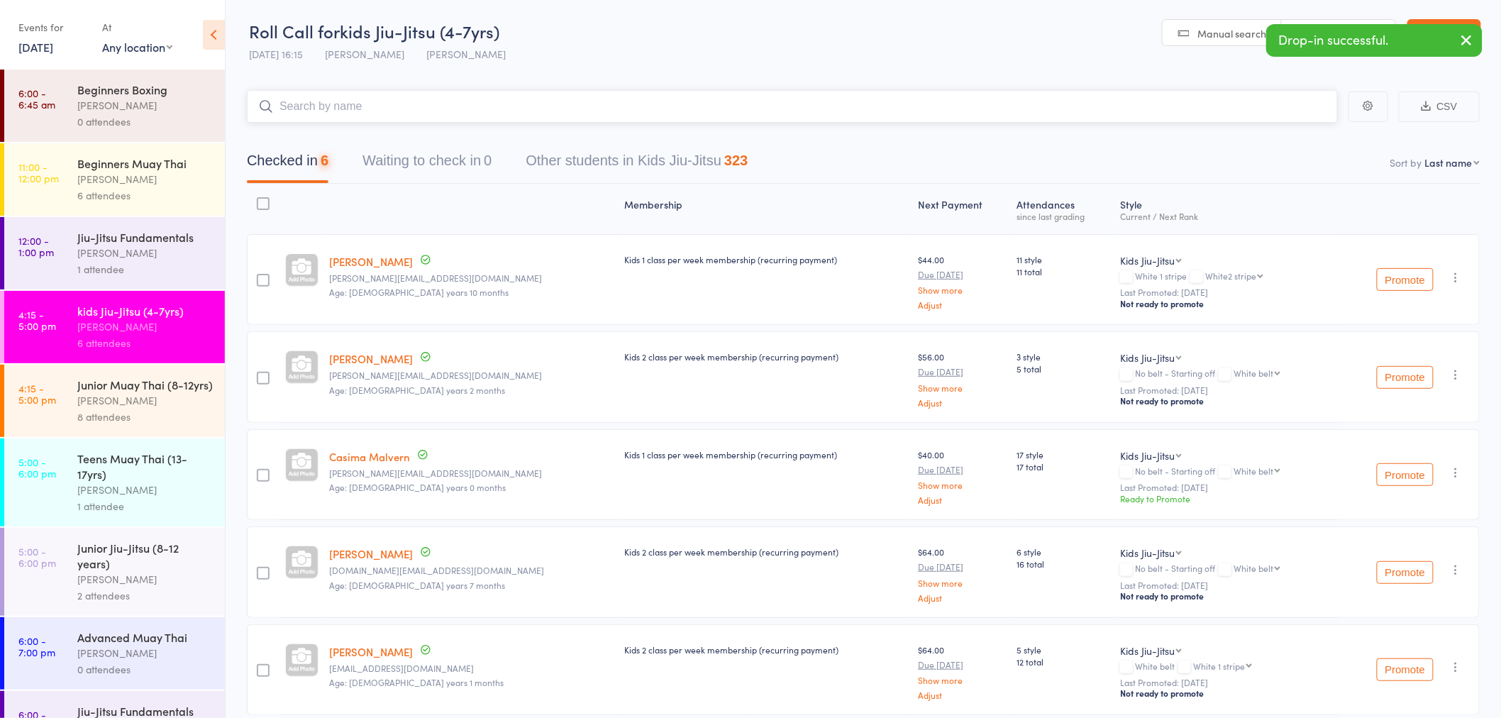 This screenshot has width=1501, height=718. Describe the element at coordinates (1226, 498) in the screenshot. I see `div: Ready to Promote` at that location.